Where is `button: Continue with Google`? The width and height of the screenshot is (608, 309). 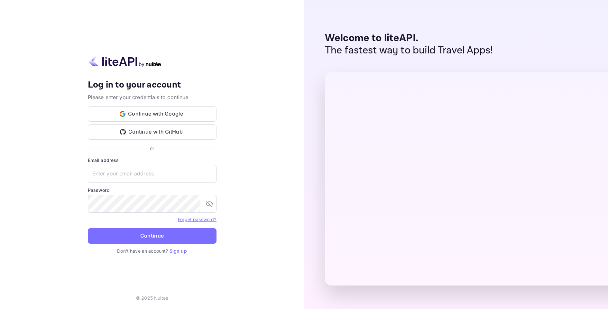 button: Continue with Google is located at coordinates (152, 114).